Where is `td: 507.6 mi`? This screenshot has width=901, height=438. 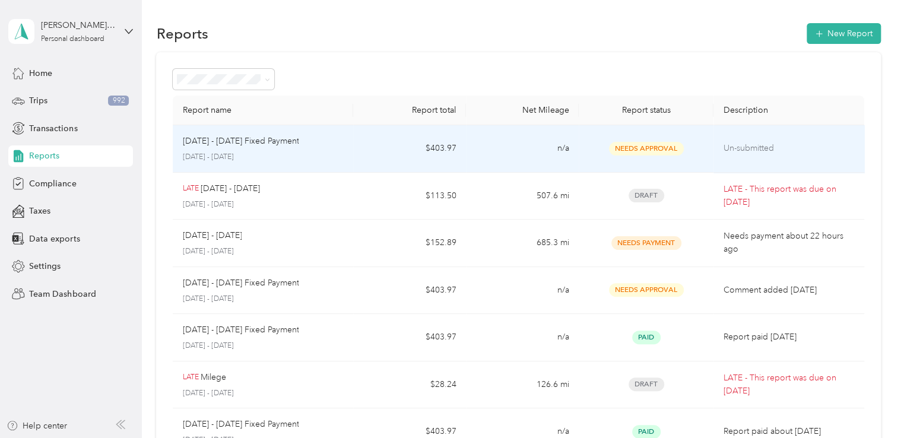
td: 507.6 mi is located at coordinates (523, 197).